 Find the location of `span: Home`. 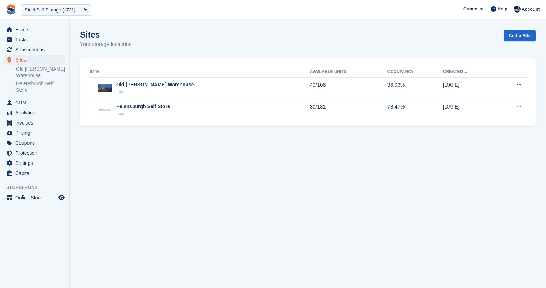

span: Home is located at coordinates (36, 30).